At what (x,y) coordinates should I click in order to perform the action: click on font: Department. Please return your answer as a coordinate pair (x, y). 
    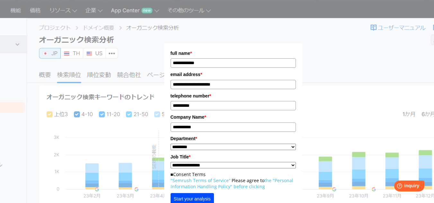
    Looking at the image, I should click on (183, 139).